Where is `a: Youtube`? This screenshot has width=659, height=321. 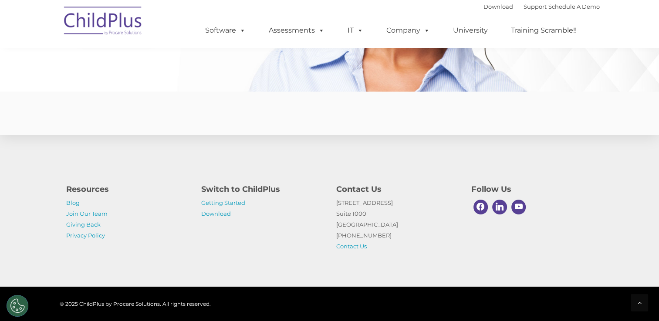 a: Youtube is located at coordinates (519, 207).